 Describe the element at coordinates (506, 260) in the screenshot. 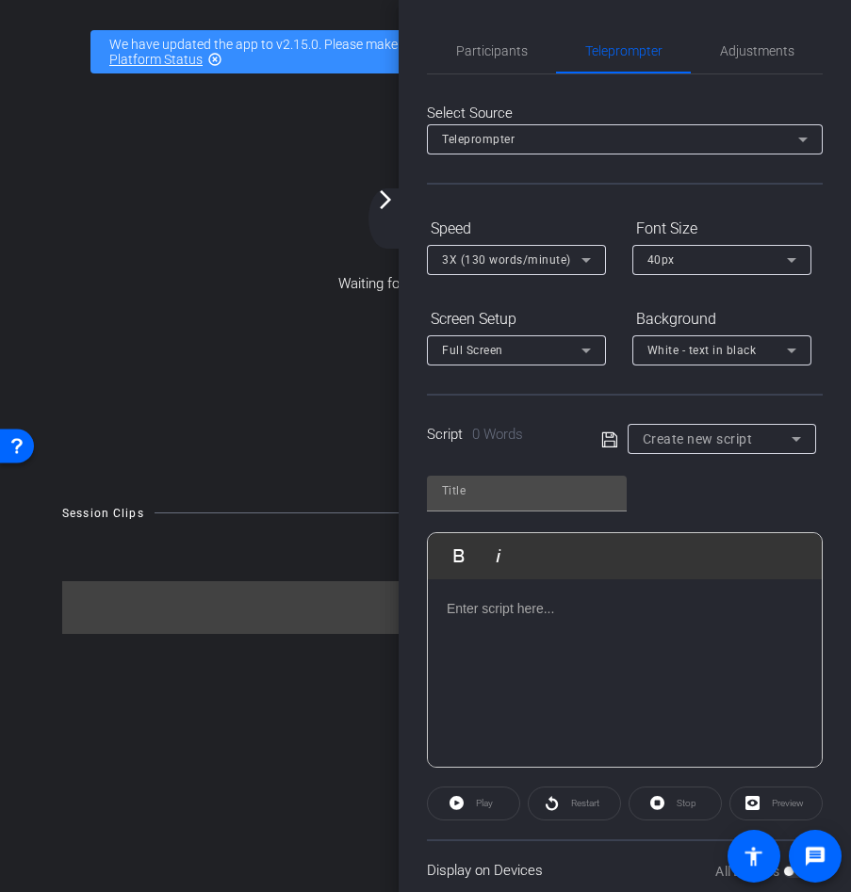

I see `span: 3X (130 words/minute)` at that location.